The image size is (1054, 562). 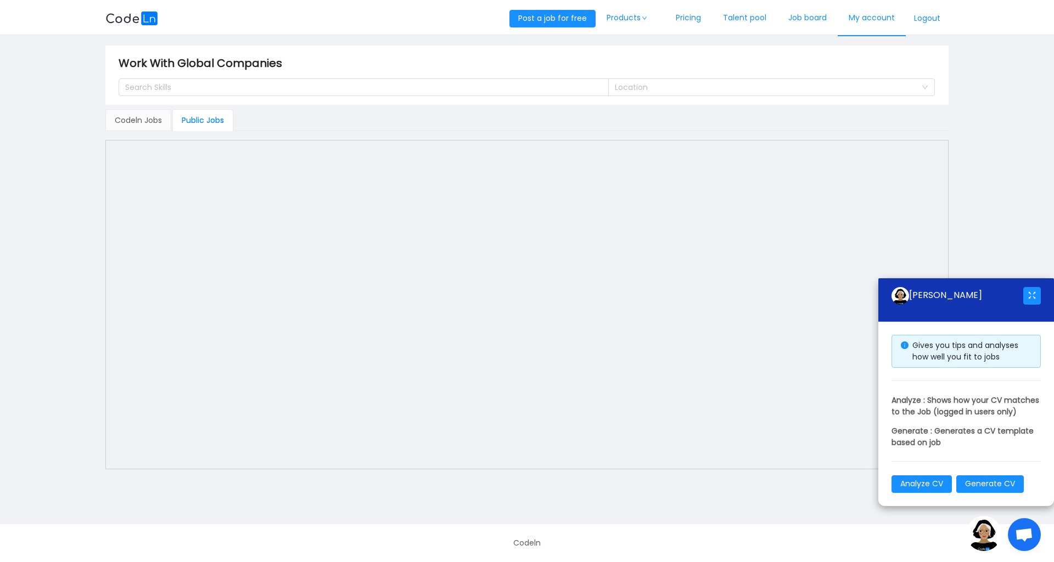 I want to click on div: Location, so click(x=766, y=87).